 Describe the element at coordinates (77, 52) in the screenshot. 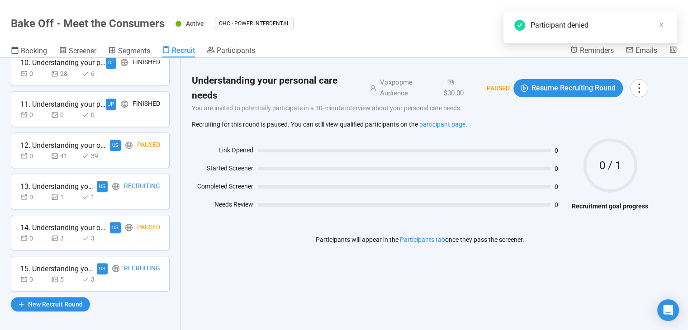

I see `a: Screener` at that location.